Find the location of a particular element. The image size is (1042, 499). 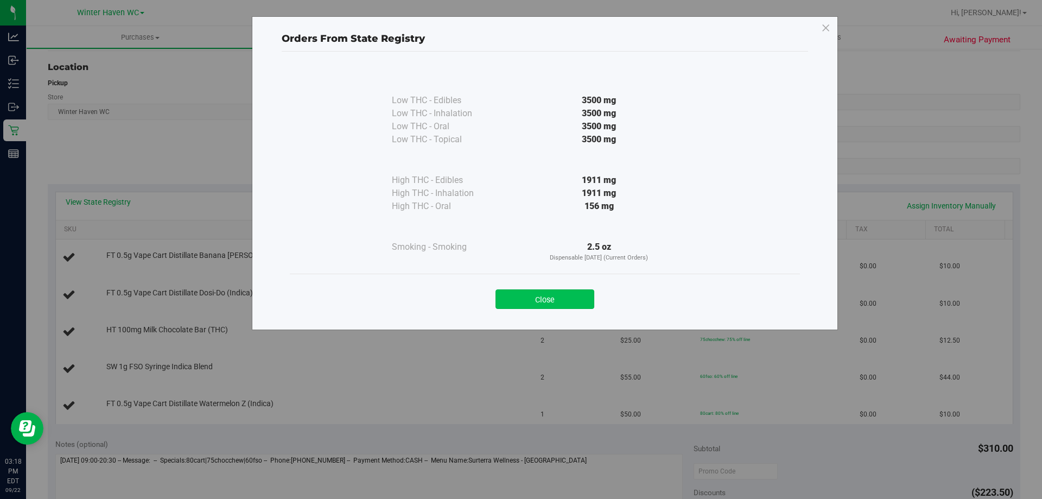

div: Low THC - Oral is located at coordinates (446, 126).